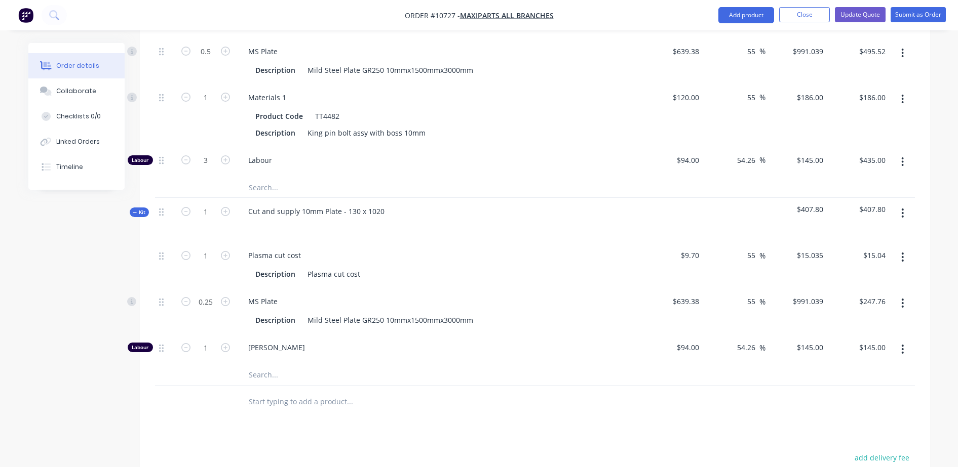 The width and height of the screenshot is (958, 467). What do you see at coordinates (77, 66) in the screenshot?
I see `div: Order details` at bounding box center [77, 66].